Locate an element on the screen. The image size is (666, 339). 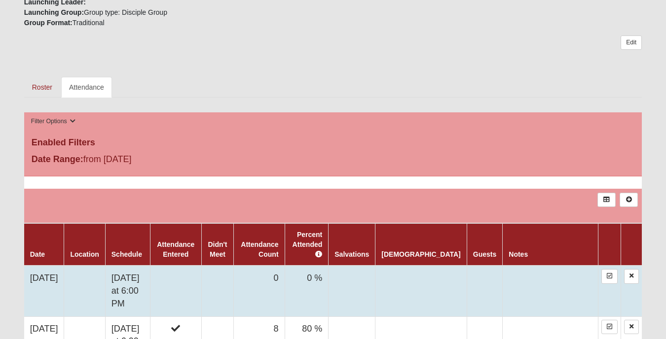
a: Attendance Entered is located at coordinates (176, 249).